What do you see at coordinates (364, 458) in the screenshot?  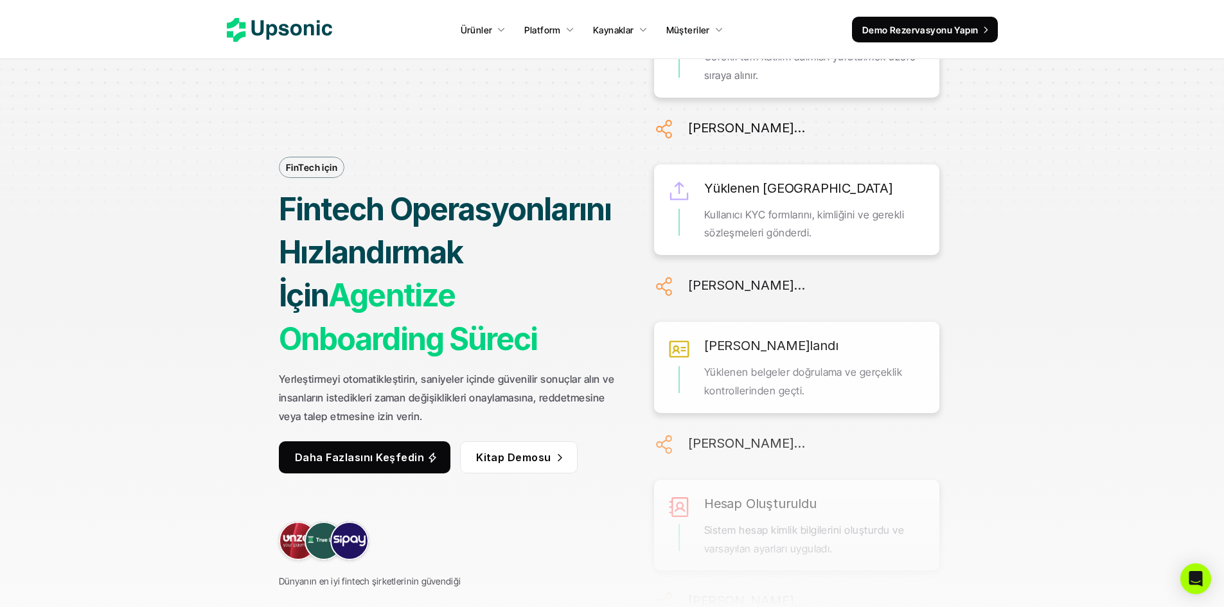 I see `a: Daha Fazlasını Keşfedin` at bounding box center [364, 458].